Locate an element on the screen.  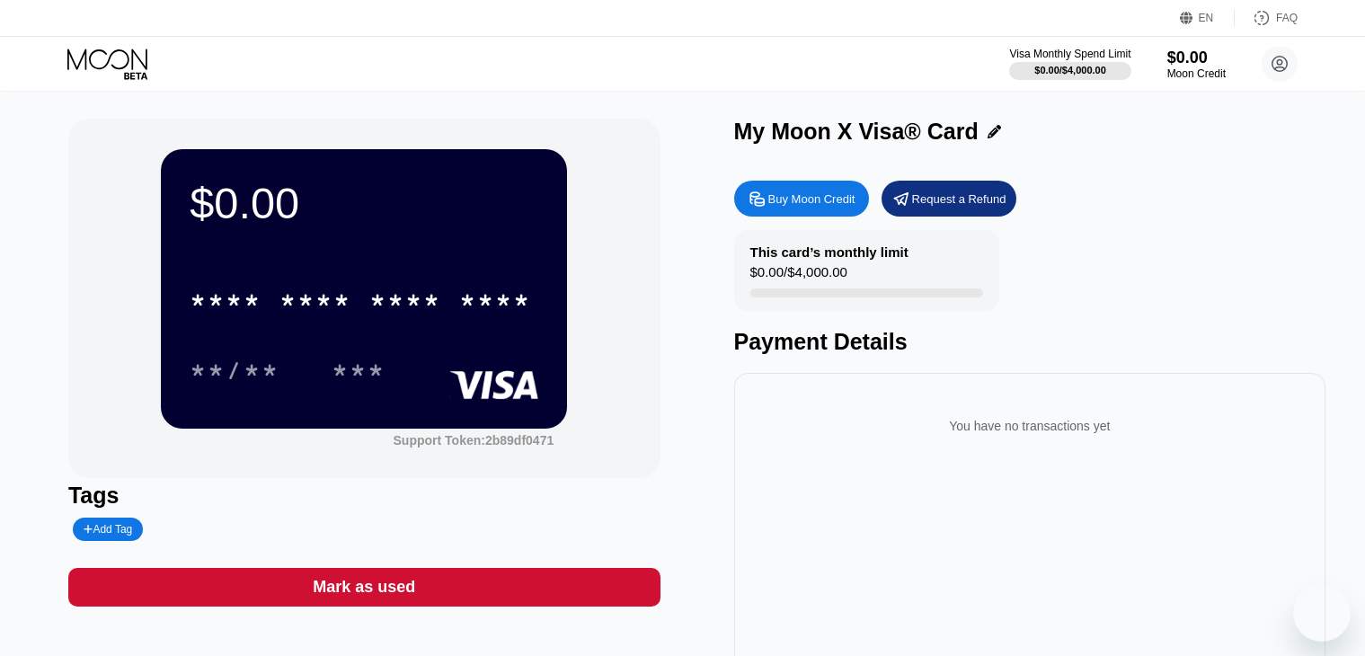
div: Visa Monthly Spend Limit is located at coordinates (1069, 54).